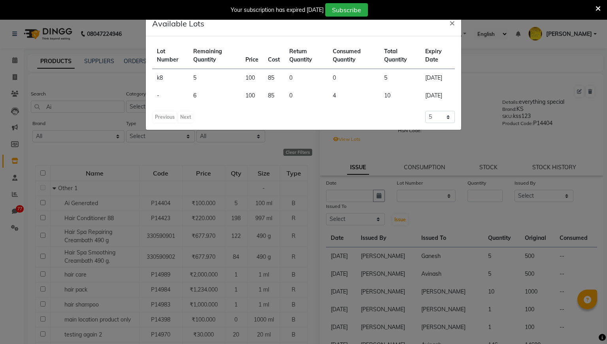 This screenshot has width=607, height=344. I want to click on th: Lot Number, so click(170, 56).